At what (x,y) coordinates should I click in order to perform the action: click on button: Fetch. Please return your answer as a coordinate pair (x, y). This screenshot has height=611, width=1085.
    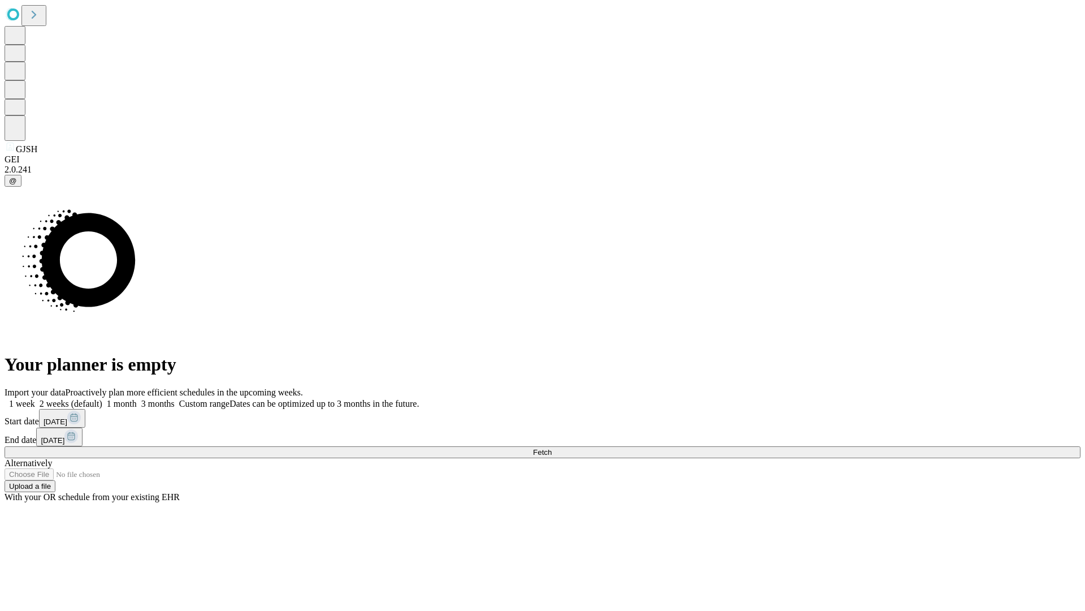
    Looking at the image, I should click on (543, 452).